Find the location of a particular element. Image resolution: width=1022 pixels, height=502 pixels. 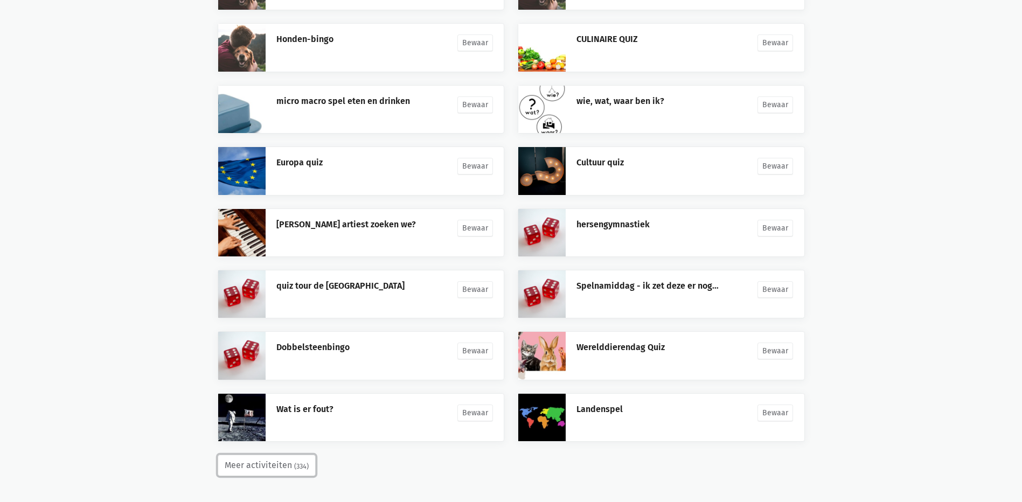

a: Dobbelsteenbingo is located at coordinates (313, 347).